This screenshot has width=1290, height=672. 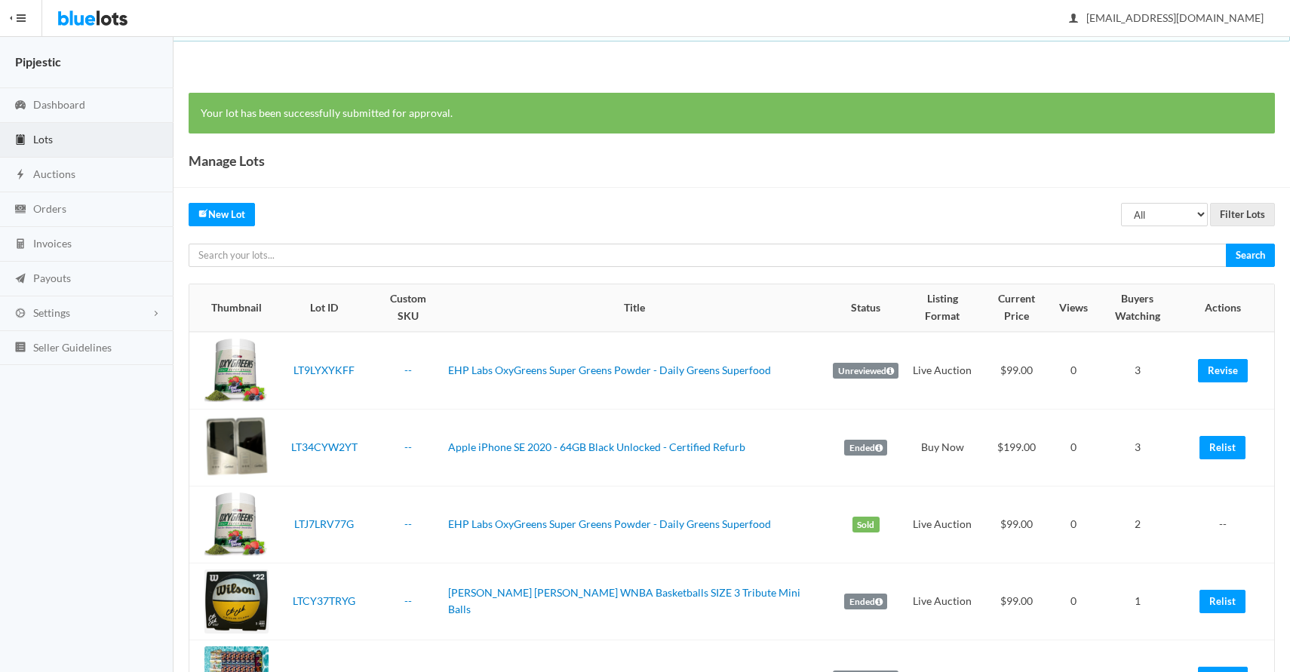 I want to click on h1: Manage Lots, so click(x=226, y=161).